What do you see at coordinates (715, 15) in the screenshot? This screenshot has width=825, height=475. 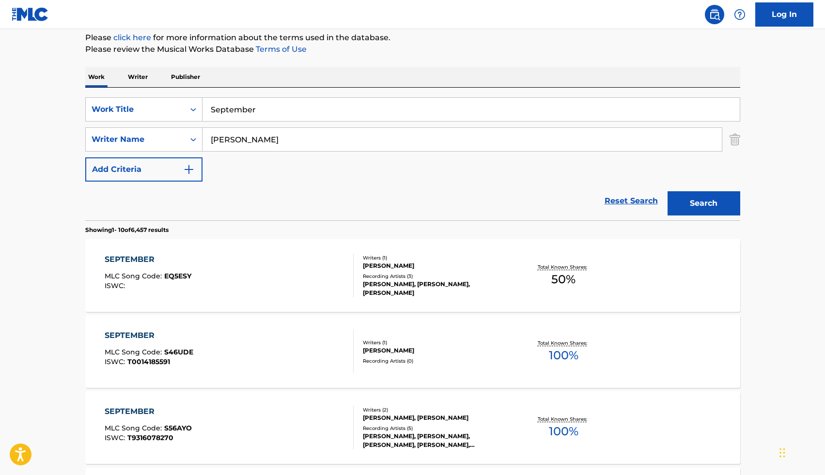 I see `a: Public Search` at bounding box center [715, 15].